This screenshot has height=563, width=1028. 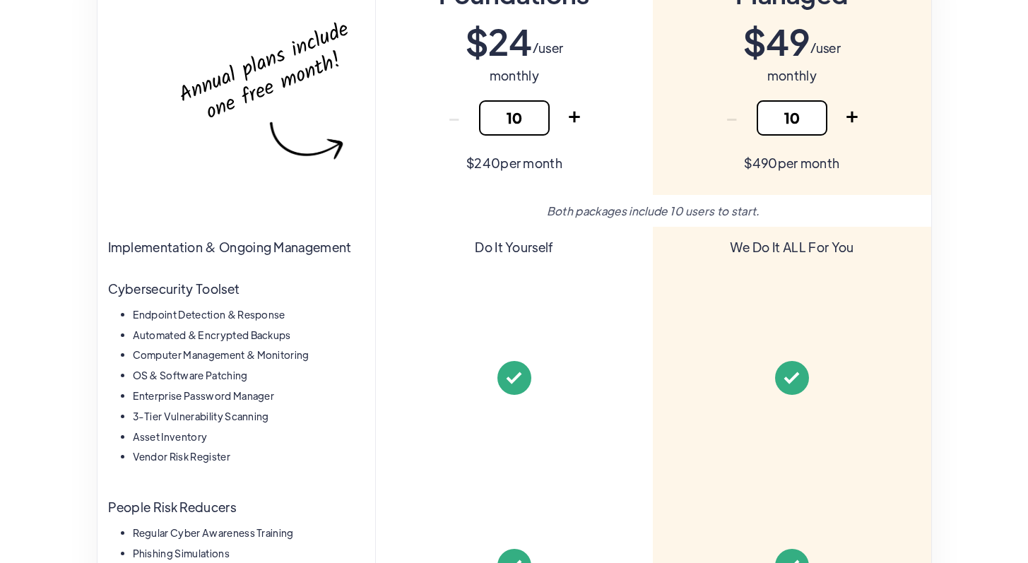 I want to click on div: Implementation & Ongoing Management, so click(x=230, y=247).